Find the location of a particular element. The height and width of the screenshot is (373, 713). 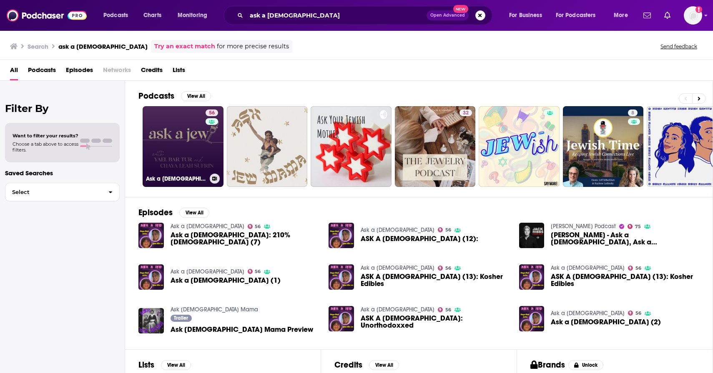

span: Logged in as yaelbt is located at coordinates (693, 15).